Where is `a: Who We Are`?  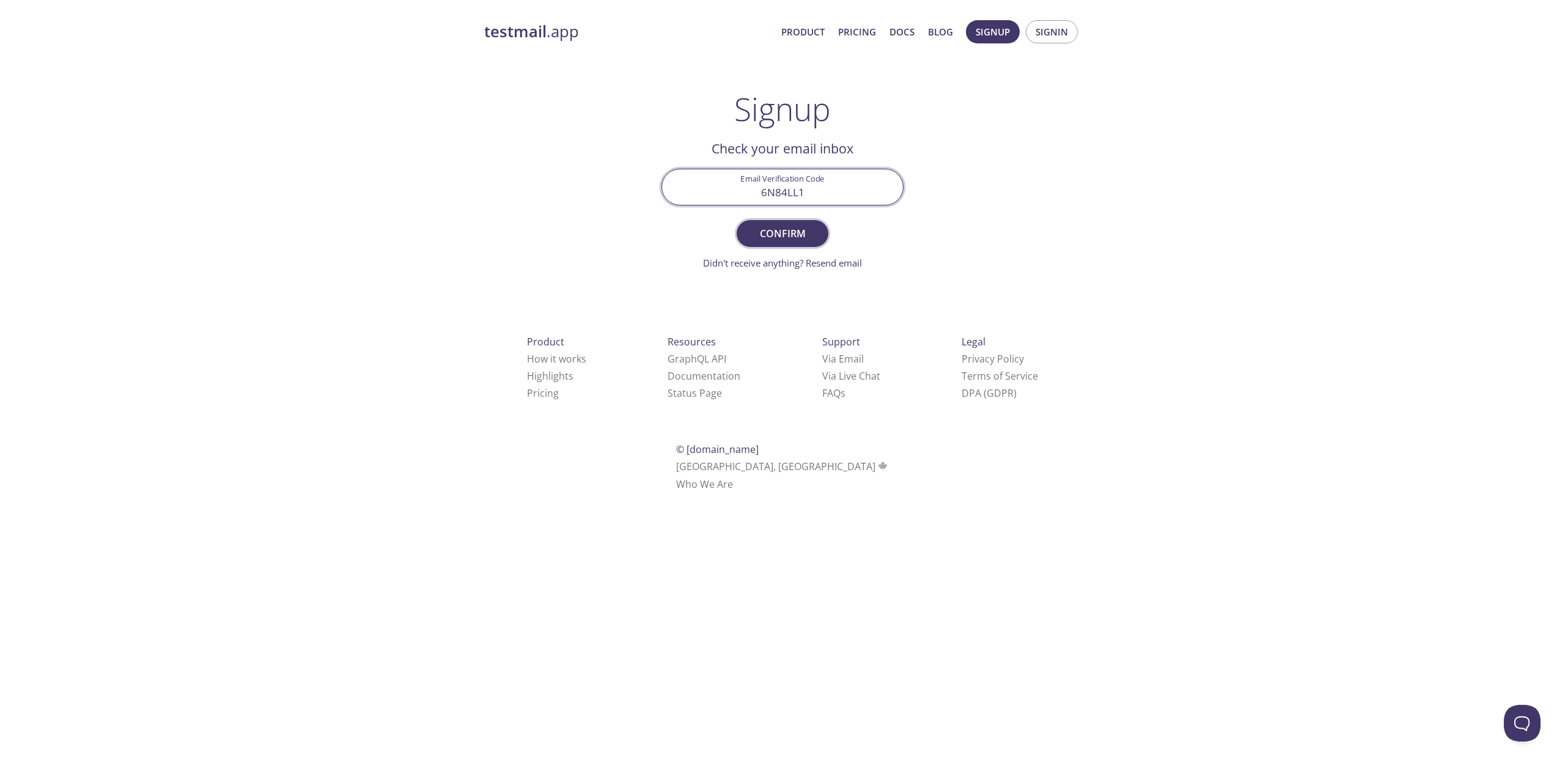 a: Who We Are is located at coordinates (704, 484).